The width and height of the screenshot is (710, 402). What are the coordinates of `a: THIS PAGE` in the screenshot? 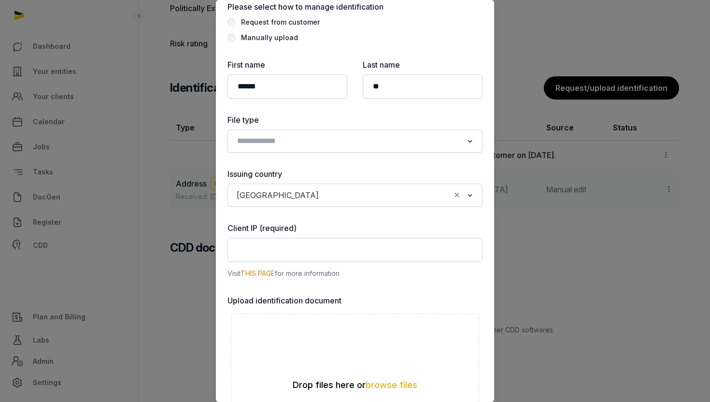 It's located at (258, 273).